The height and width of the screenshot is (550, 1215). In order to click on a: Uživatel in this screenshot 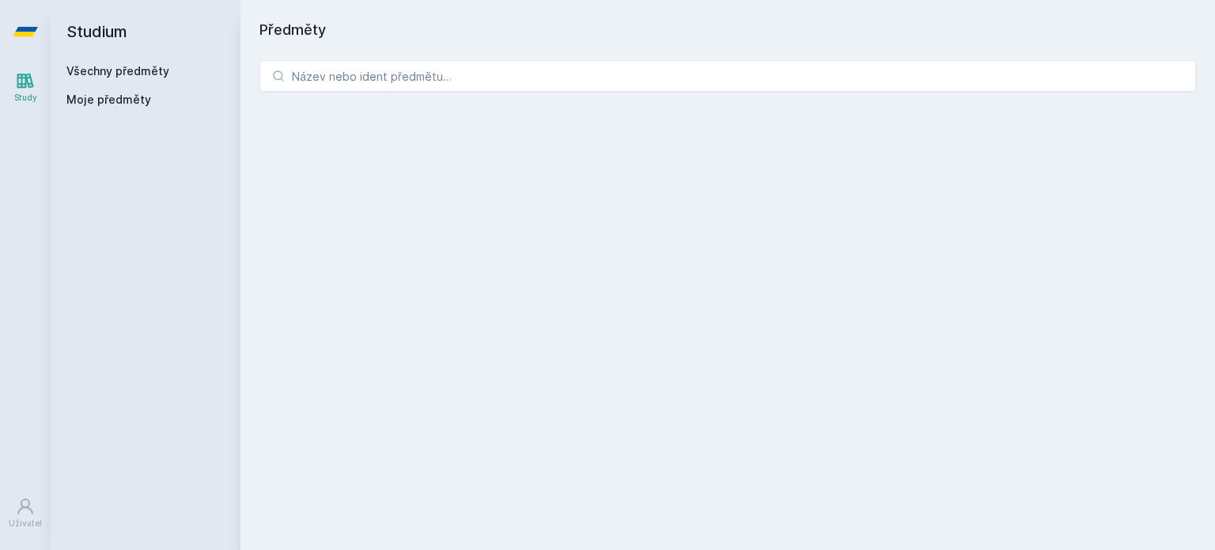, I will do `click(25, 513)`.